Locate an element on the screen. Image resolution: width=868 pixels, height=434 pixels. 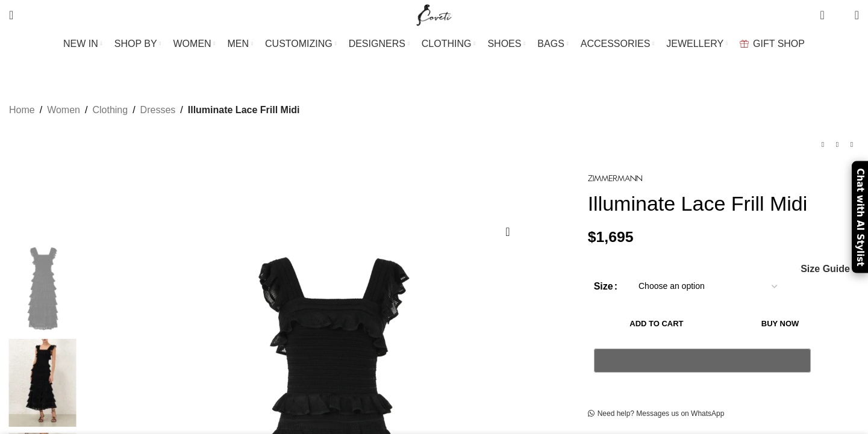
a: NEW IN is located at coordinates (83, 44).